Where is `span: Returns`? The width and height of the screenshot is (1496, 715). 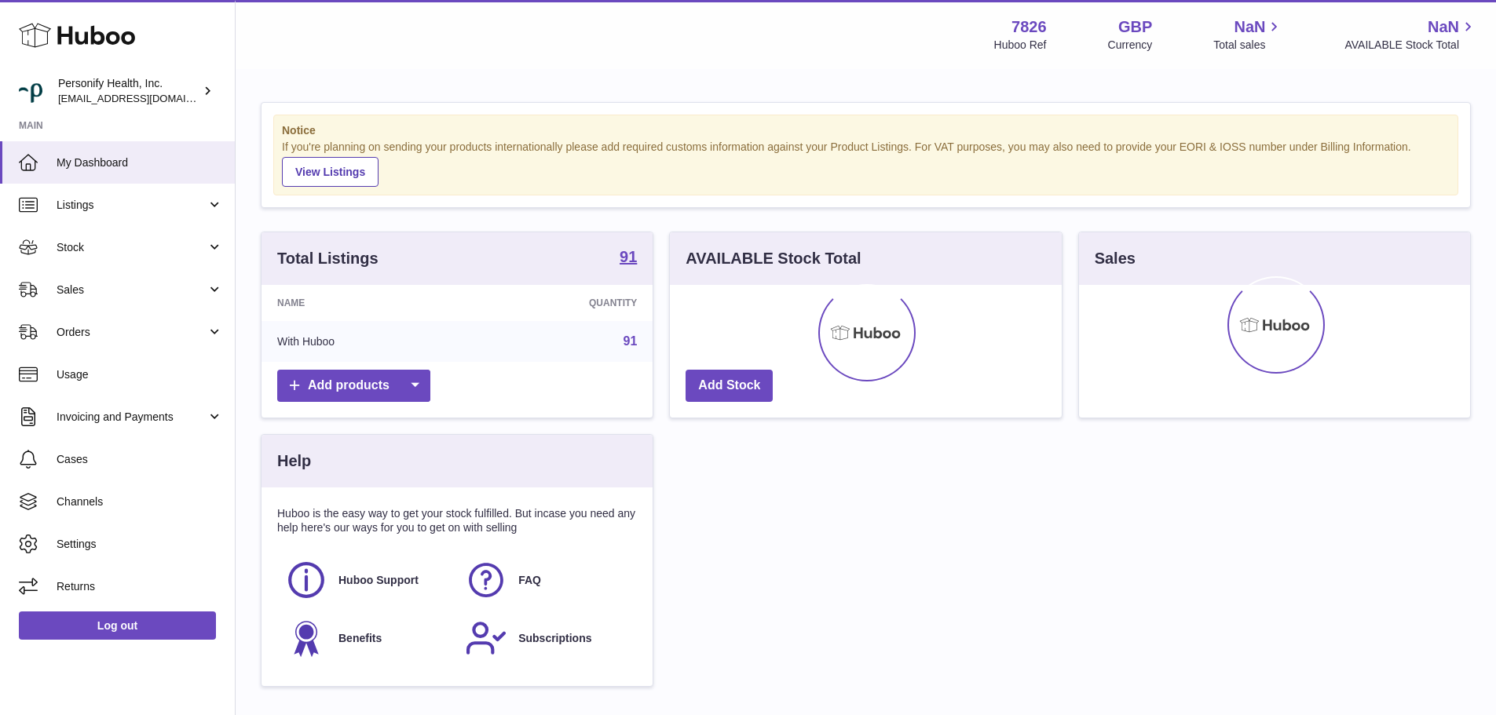 span: Returns is located at coordinates (140, 587).